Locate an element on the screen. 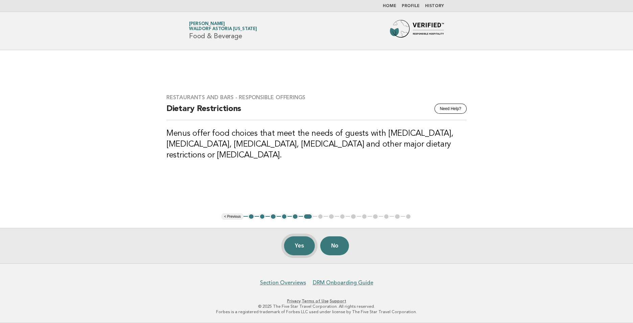 This screenshot has height=323, width=633. img: Forbes Travel Guide is located at coordinates (417, 31).